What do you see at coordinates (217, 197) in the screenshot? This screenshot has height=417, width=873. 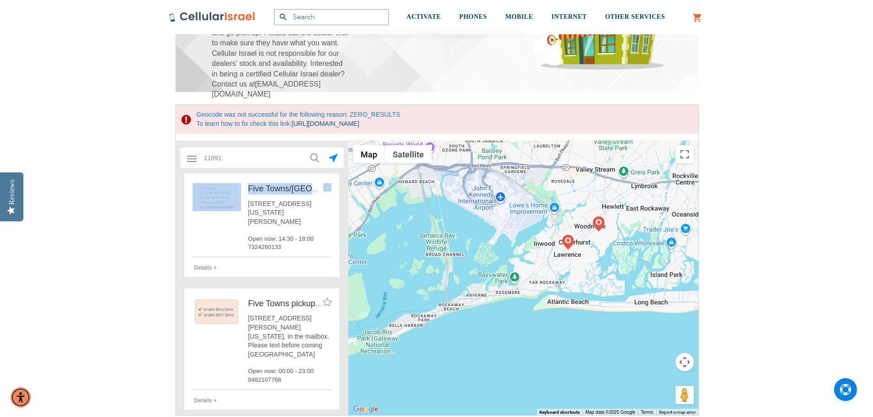 I see `img: https://cellularisrael.com/media/mageplaza/store_locator/f/a/far_rockaway-rentals-lt-k_phones-no_...` at bounding box center [217, 197].